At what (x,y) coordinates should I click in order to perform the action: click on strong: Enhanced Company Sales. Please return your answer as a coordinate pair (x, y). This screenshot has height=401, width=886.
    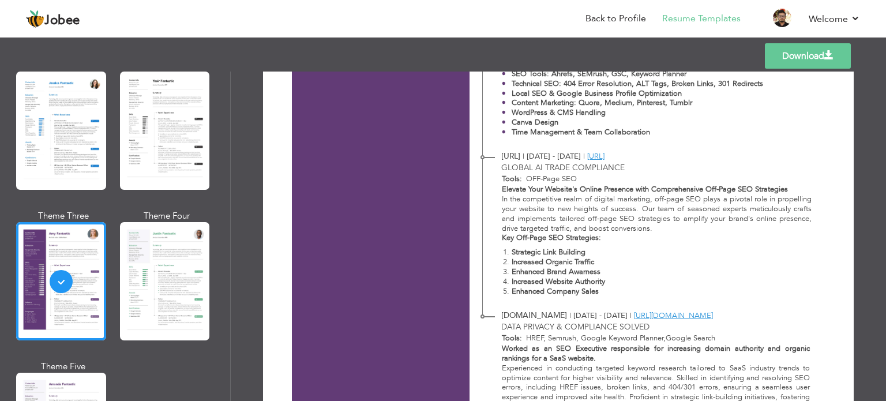
    Looking at the image, I should click on (555, 291).